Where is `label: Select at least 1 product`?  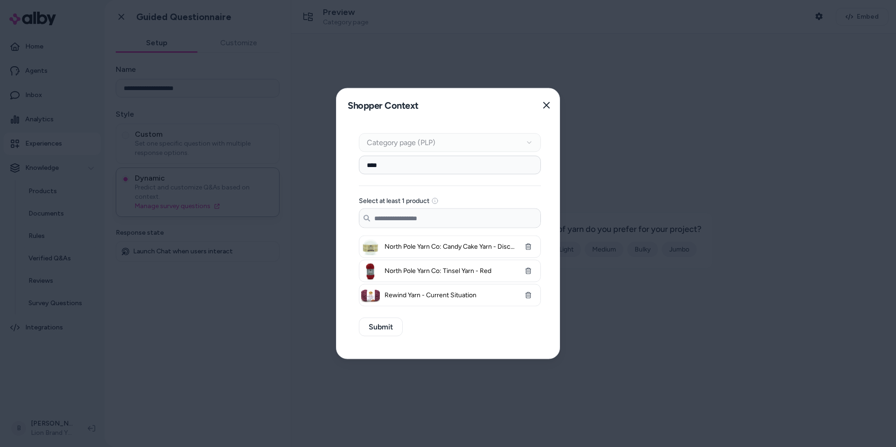
label: Select at least 1 product is located at coordinates (394, 201).